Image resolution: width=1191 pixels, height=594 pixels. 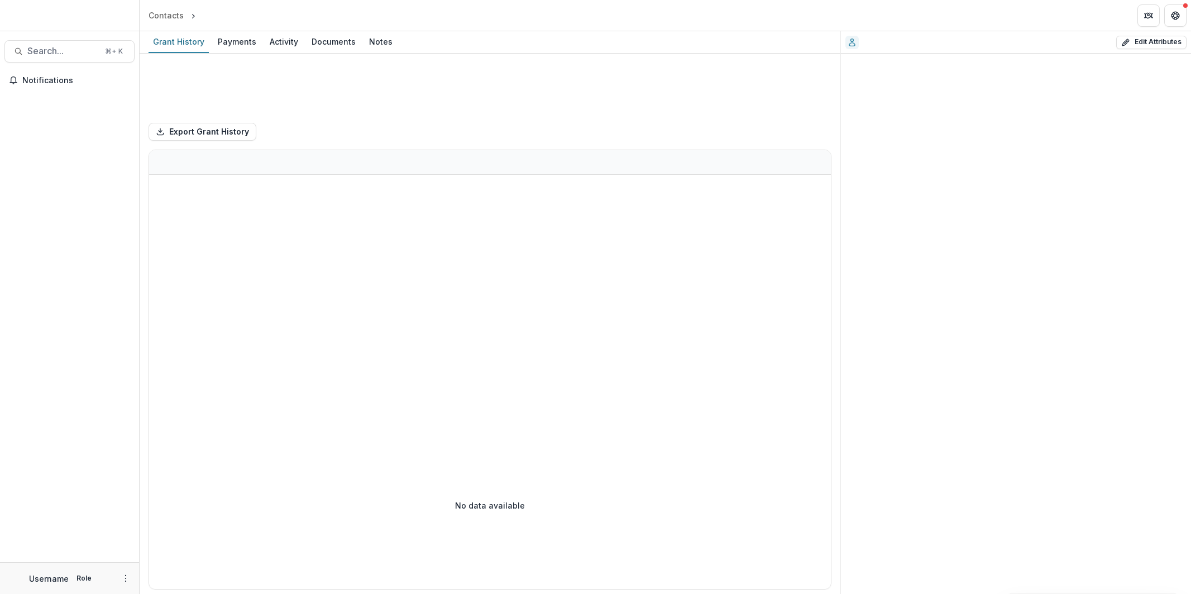 I want to click on span: Notifications, so click(x=76, y=80).